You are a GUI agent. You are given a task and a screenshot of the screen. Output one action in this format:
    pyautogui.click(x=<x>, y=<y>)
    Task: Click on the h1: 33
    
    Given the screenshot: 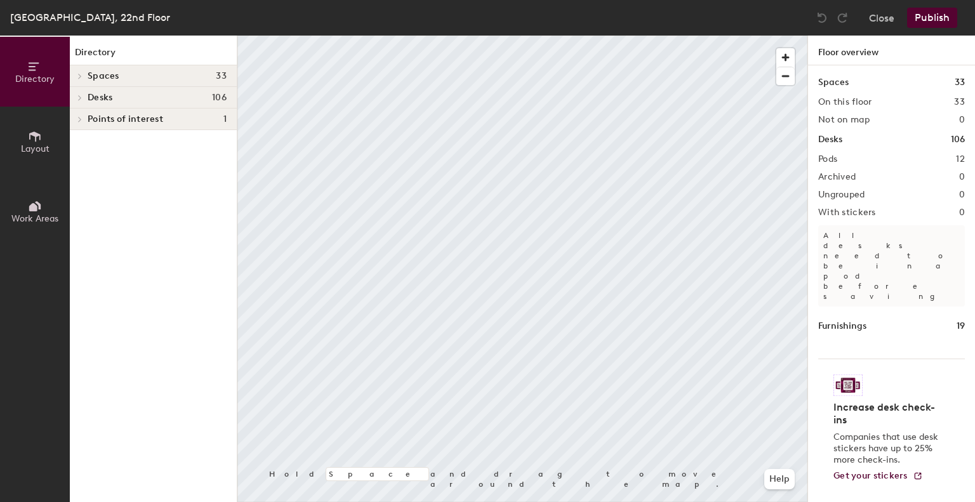 What is the action you would take?
    pyautogui.click(x=959, y=82)
    